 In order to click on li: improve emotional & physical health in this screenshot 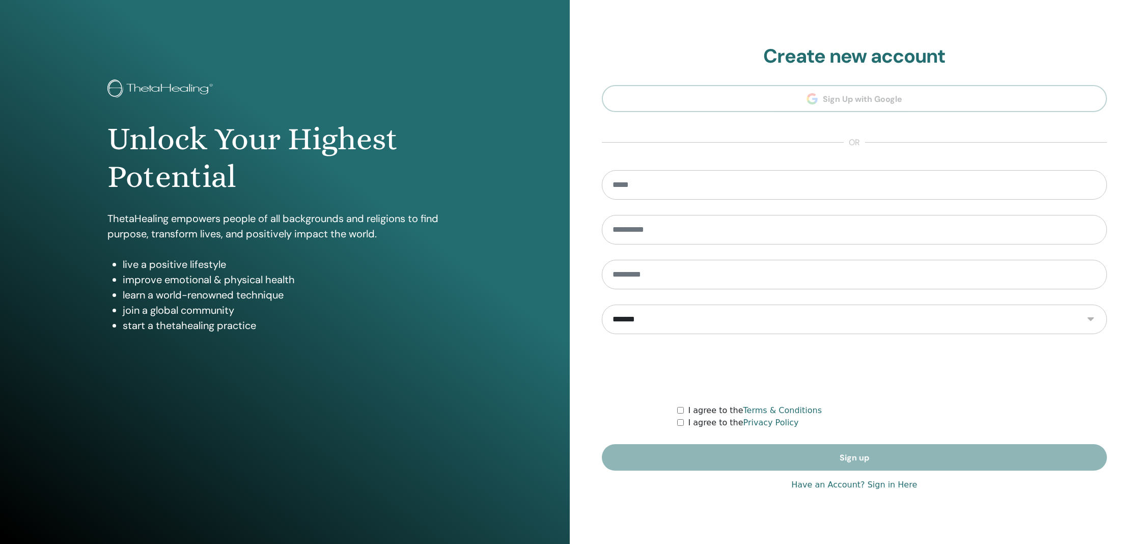, I will do `click(292, 279)`.